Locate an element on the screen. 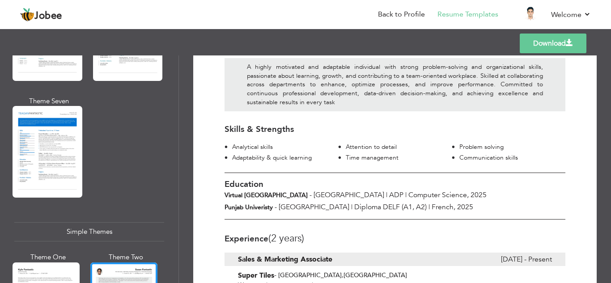 Image resolution: width=611 pixels, height=283 pixels. div: Attention to detail is located at coordinates (399, 147).